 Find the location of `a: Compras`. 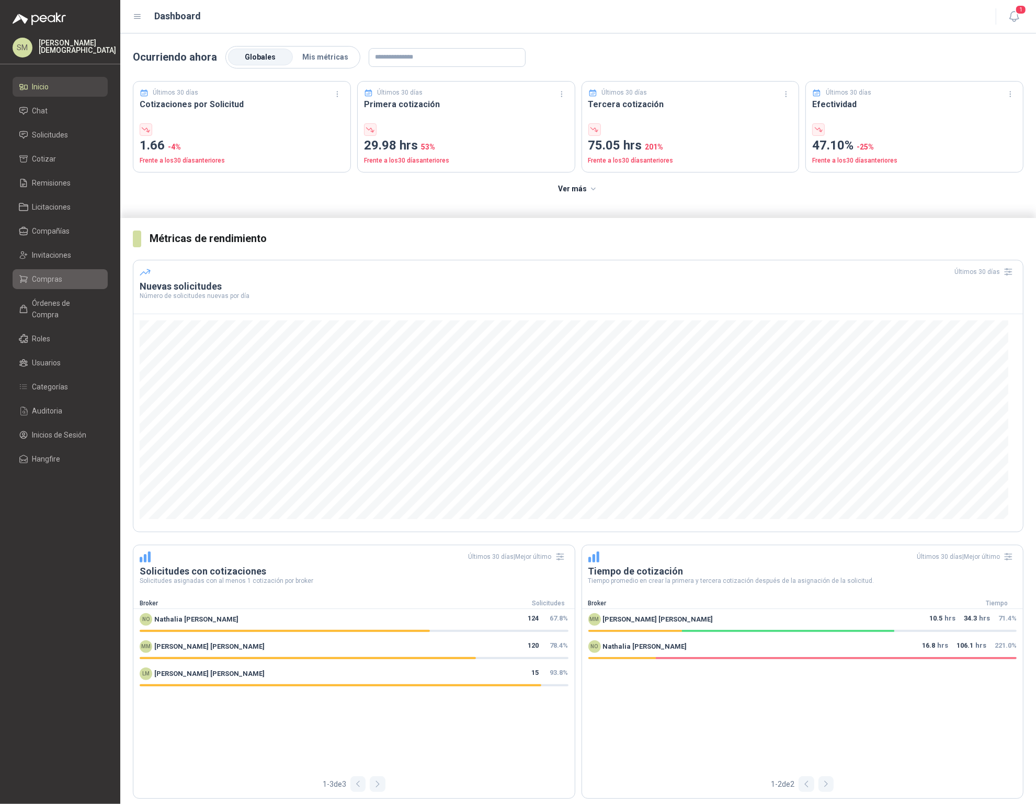

a: Compras is located at coordinates (60, 279).